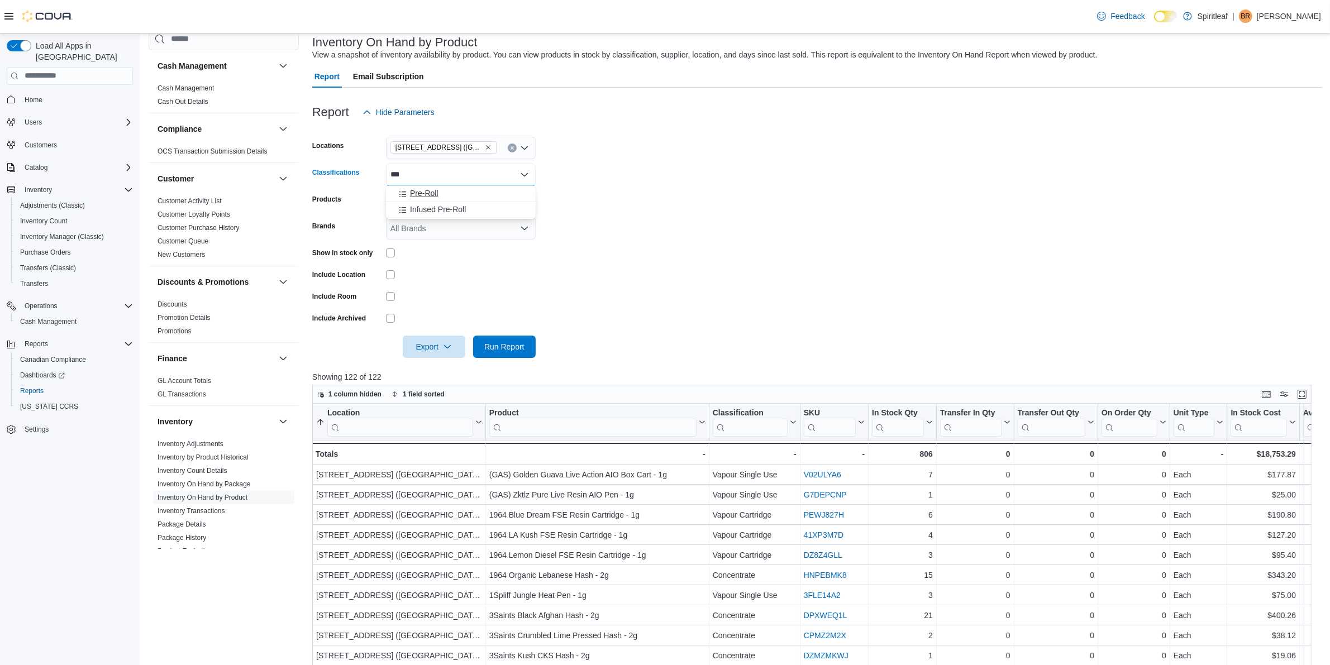  What do you see at coordinates (183, 241) in the screenshot?
I see `a: Customer Queue` at bounding box center [183, 241].